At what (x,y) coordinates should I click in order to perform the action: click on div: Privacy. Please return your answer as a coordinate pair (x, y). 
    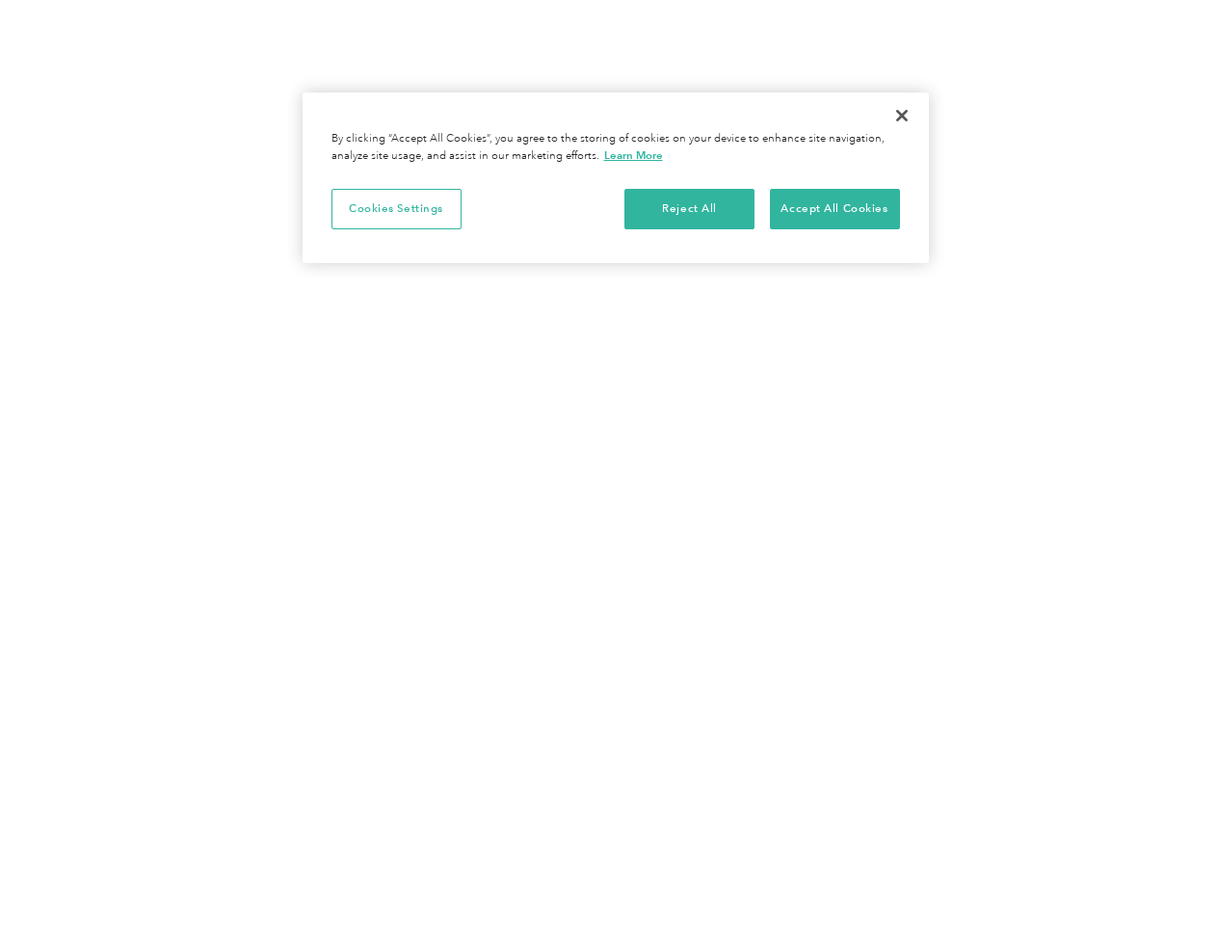
    Looking at the image, I should click on (616, 177).